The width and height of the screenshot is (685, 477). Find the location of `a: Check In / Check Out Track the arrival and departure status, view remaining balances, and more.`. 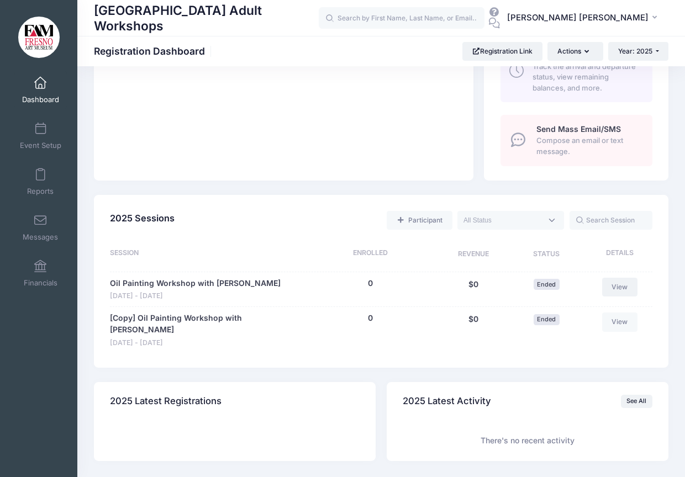

a: Check In / Check Out Track the arrival and departure status, view remaining balances, and more. is located at coordinates (576, 71).